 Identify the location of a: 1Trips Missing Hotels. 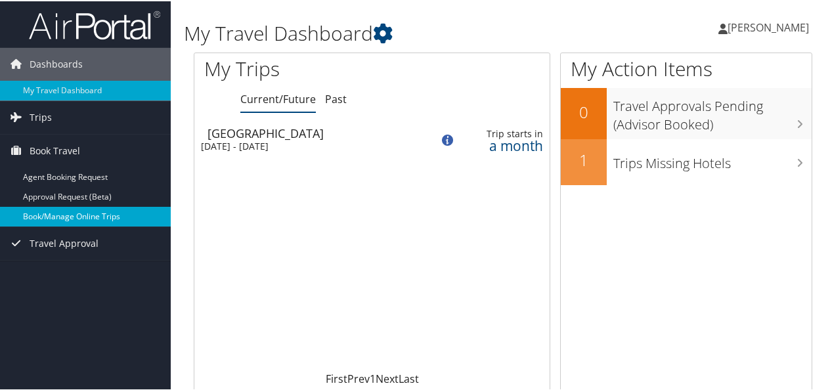
(686, 161).